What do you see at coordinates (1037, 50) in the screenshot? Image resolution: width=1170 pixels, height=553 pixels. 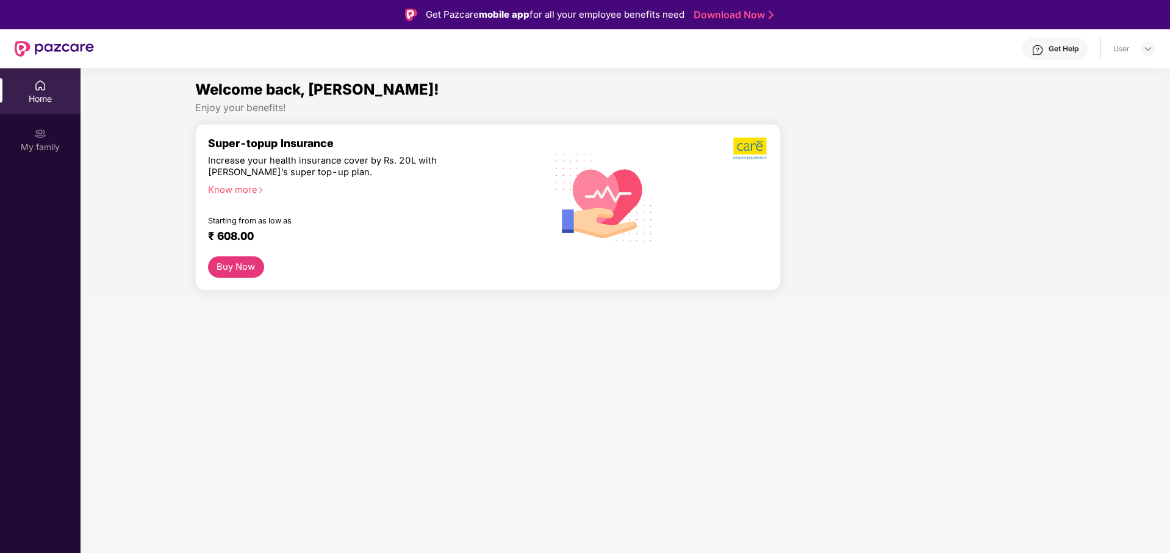 I see `img: svg+xml;base64,PHN2ZyBpZD0iSGVscC0zMngzMiIgeG1sbnM9Imh0dHA6Ly93d3cudzMub3JnLzIwMDAvc3ZnIiB3aWR0aD...` at bounding box center [1037, 50].